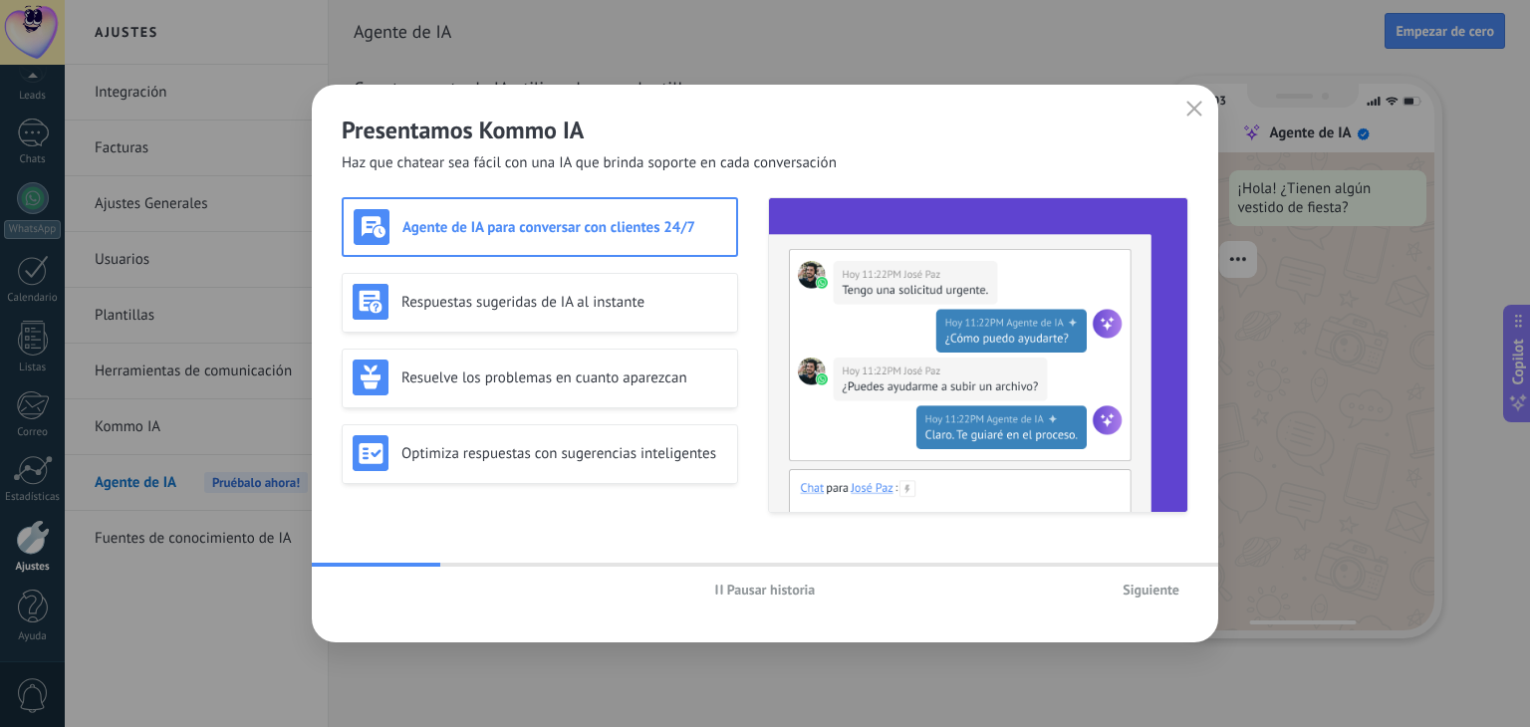 Image resolution: width=1530 pixels, height=727 pixels. What do you see at coordinates (564, 227) in the screenshot?
I see `h3: Agente de IA para conversar con clientes 24/7` at bounding box center [564, 227].